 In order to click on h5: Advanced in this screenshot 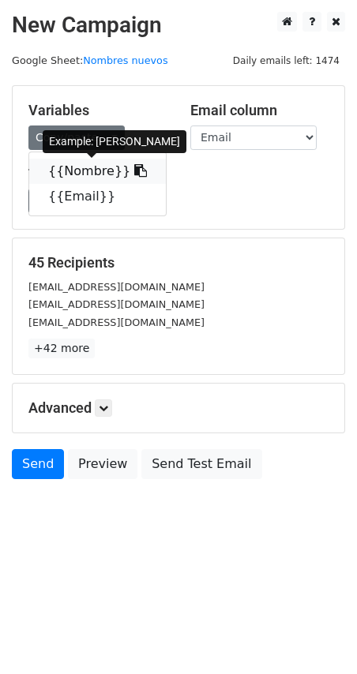, I will do `click(178, 408)`.